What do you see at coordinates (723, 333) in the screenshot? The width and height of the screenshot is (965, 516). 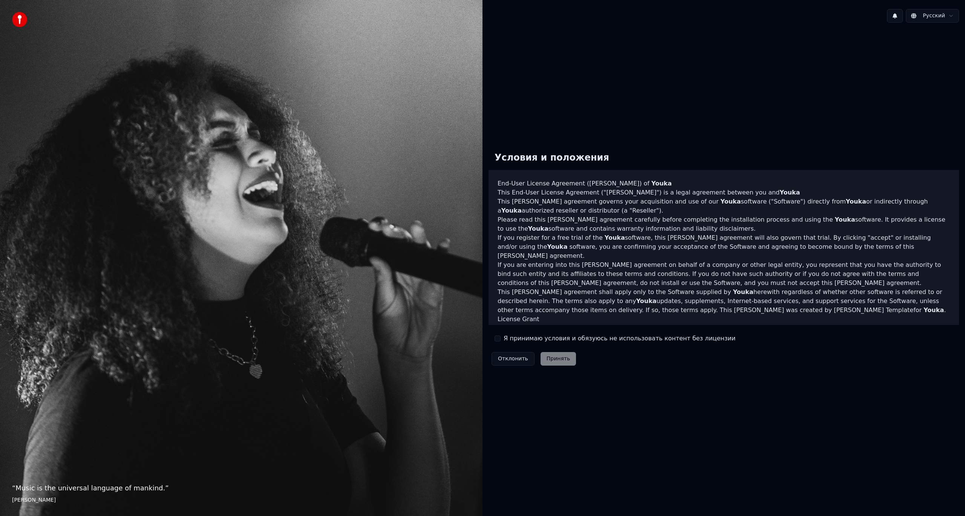 I see `p: hereby grants you a personal, non-transferable, non-exclusive licence to use the software on your...` at bounding box center [723, 333].